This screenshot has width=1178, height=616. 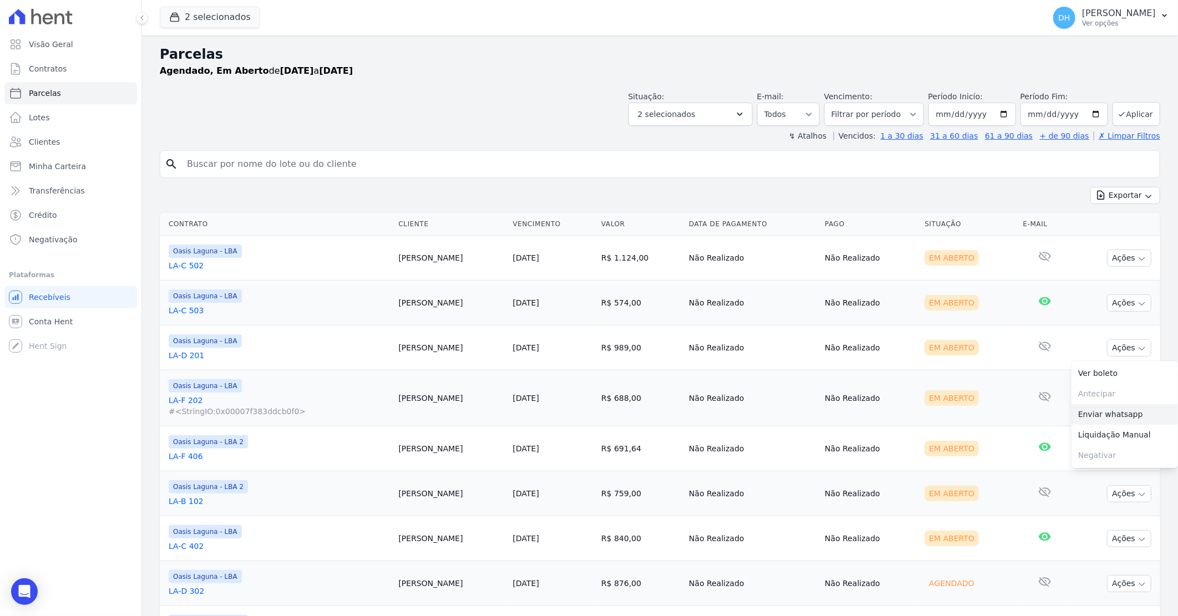 I want to click on label: Situação:, so click(x=646, y=97).